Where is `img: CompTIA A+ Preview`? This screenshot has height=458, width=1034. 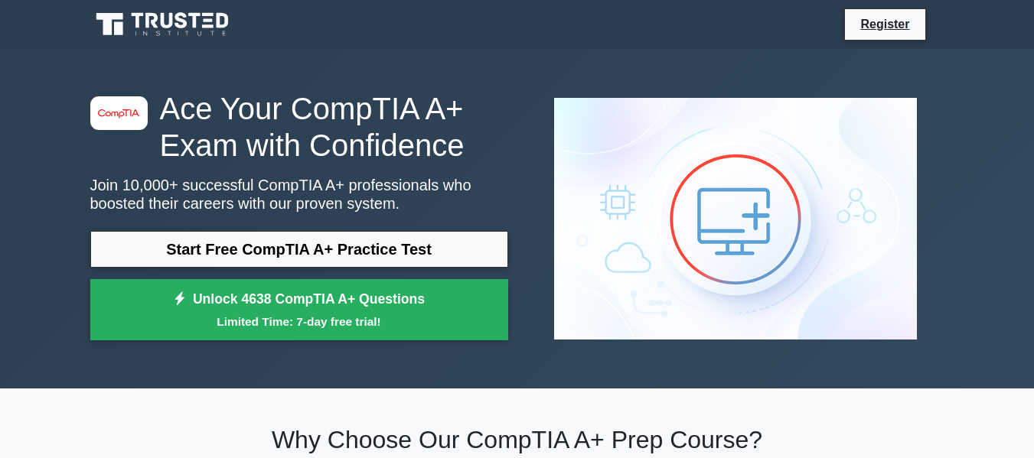 img: CompTIA A+ Preview is located at coordinates (736, 219).